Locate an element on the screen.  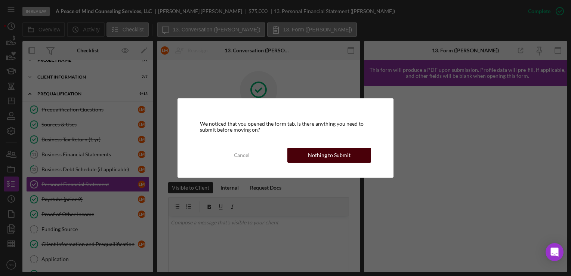
div: We noticed that you opened the form tab. Is there anything you need to submit before moving on? is located at coordinates (286, 127).